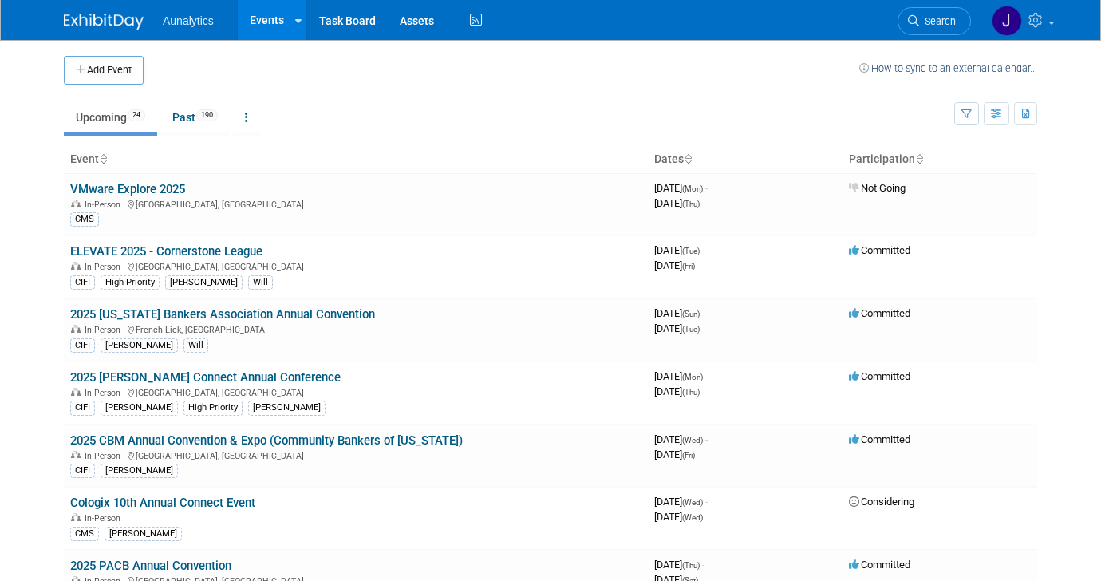 The image size is (1101, 581). Describe the element at coordinates (136, 115) in the screenshot. I see `span: 24` at that location.